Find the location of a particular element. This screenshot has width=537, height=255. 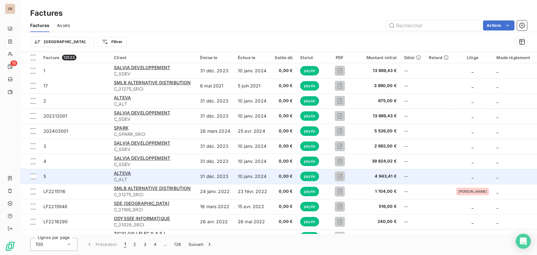

span: 202312001 is located at coordinates (55, 116).